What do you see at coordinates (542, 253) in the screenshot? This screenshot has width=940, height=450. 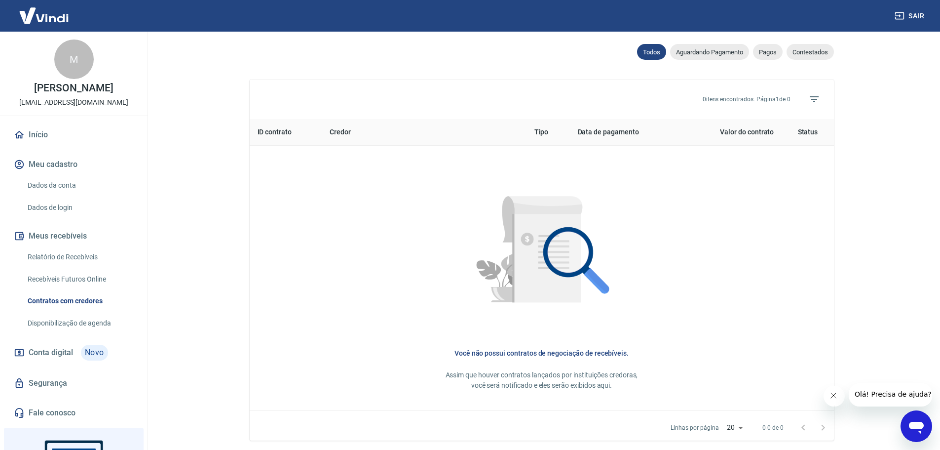 I see `img: Nenhum item encontrado` at bounding box center [542, 253].